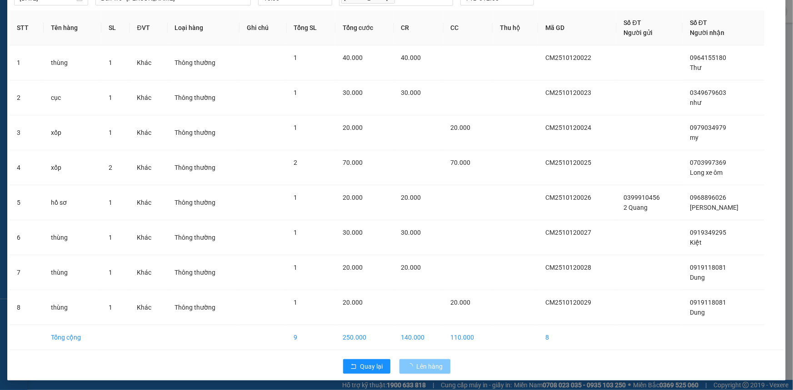 Image resolution: width=793 pixels, height=390 pixels. I want to click on span: CM2510120023, so click(568, 93).